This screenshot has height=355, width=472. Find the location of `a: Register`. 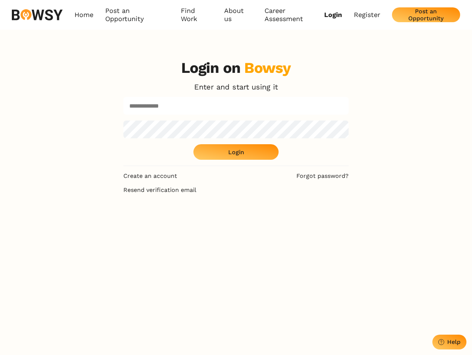

a: Register is located at coordinates (367, 15).